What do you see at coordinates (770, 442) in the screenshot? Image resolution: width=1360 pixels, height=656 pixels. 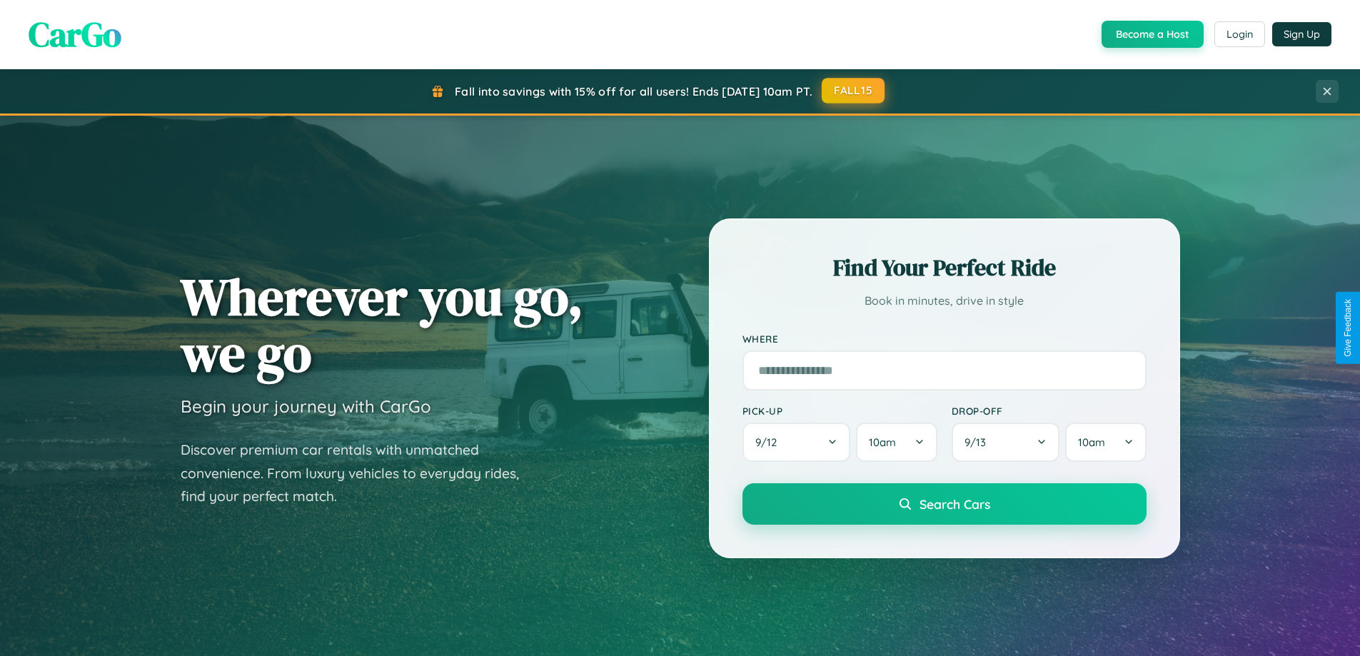 I see `span: 9 / 12` at bounding box center [770, 442].